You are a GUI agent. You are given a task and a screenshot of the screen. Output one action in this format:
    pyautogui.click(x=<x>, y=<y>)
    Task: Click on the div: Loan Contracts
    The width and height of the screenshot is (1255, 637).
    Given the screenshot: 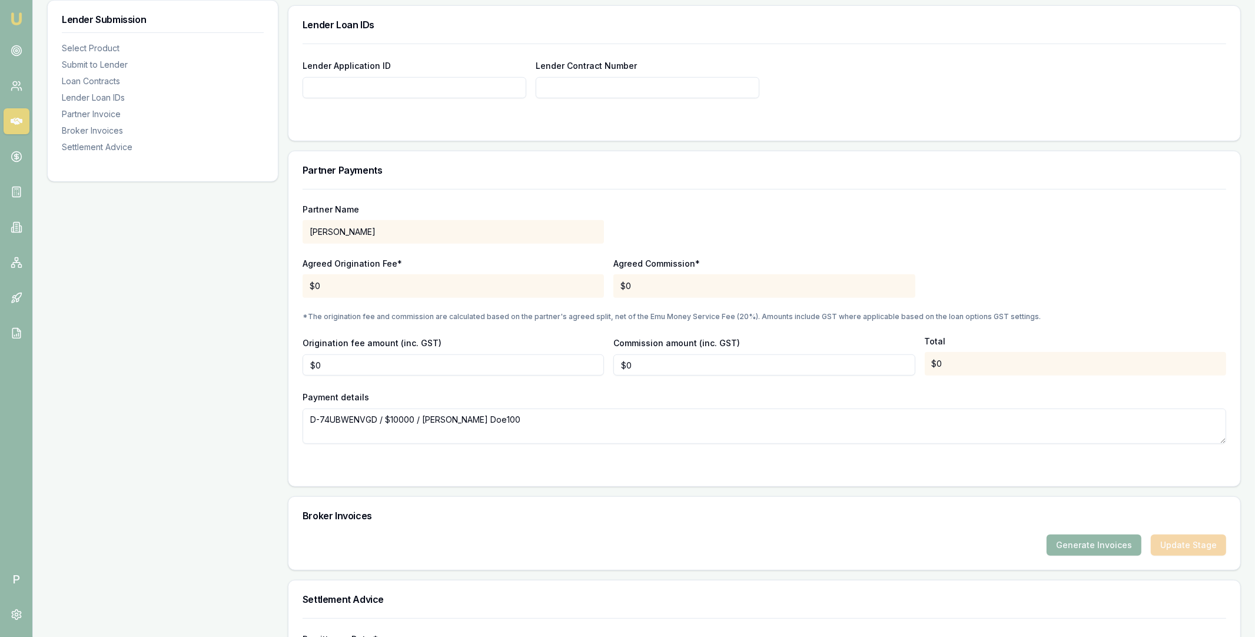 What is the action you would take?
    pyautogui.click(x=162, y=81)
    